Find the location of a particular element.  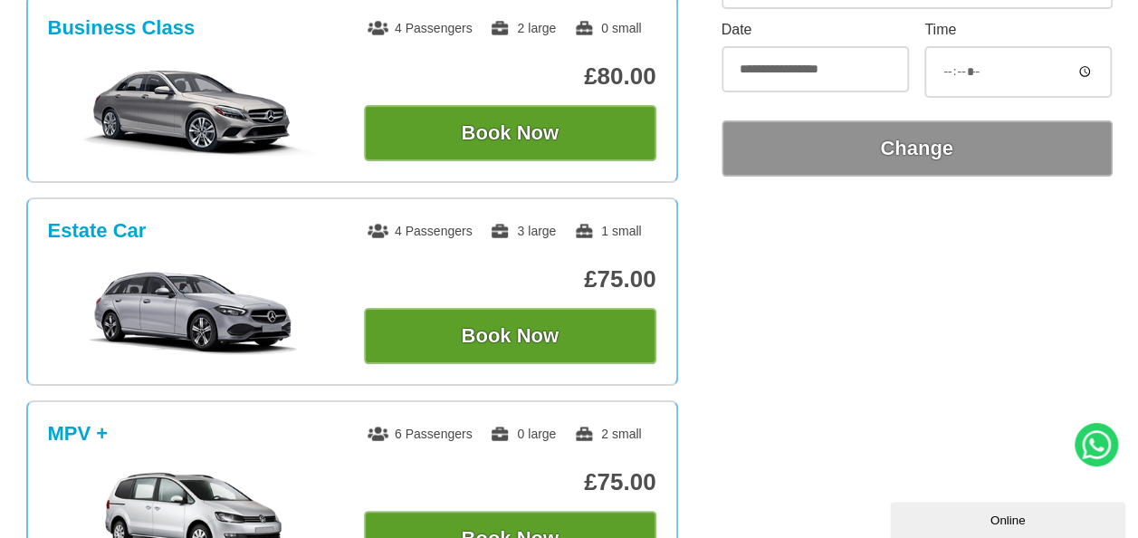

h3: MPV + is located at coordinates (78, 434).